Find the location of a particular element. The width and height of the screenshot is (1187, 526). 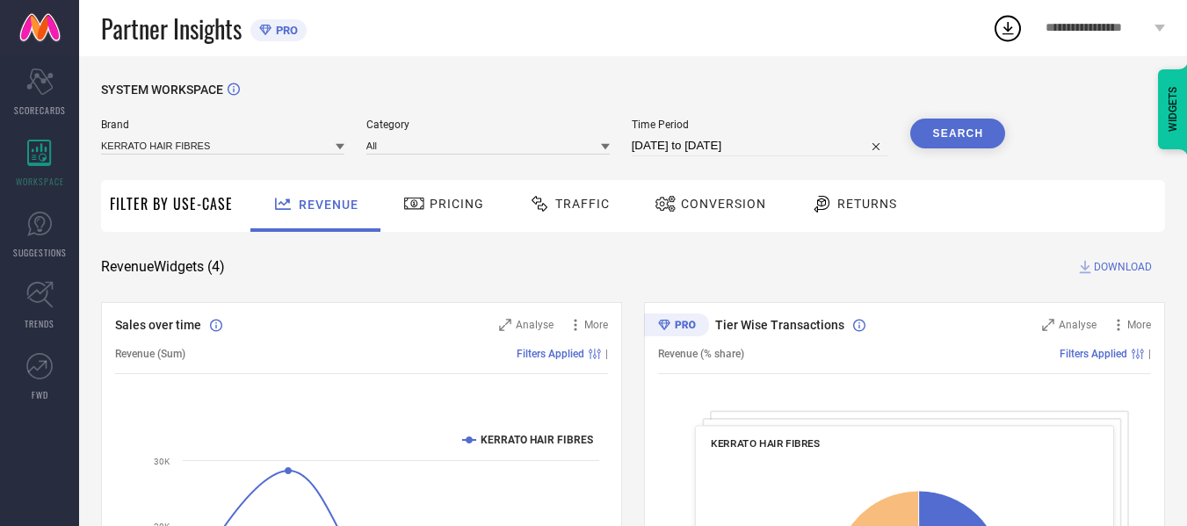

span: KERRATO HAIR FIBRES is located at coordinates (765, 444).